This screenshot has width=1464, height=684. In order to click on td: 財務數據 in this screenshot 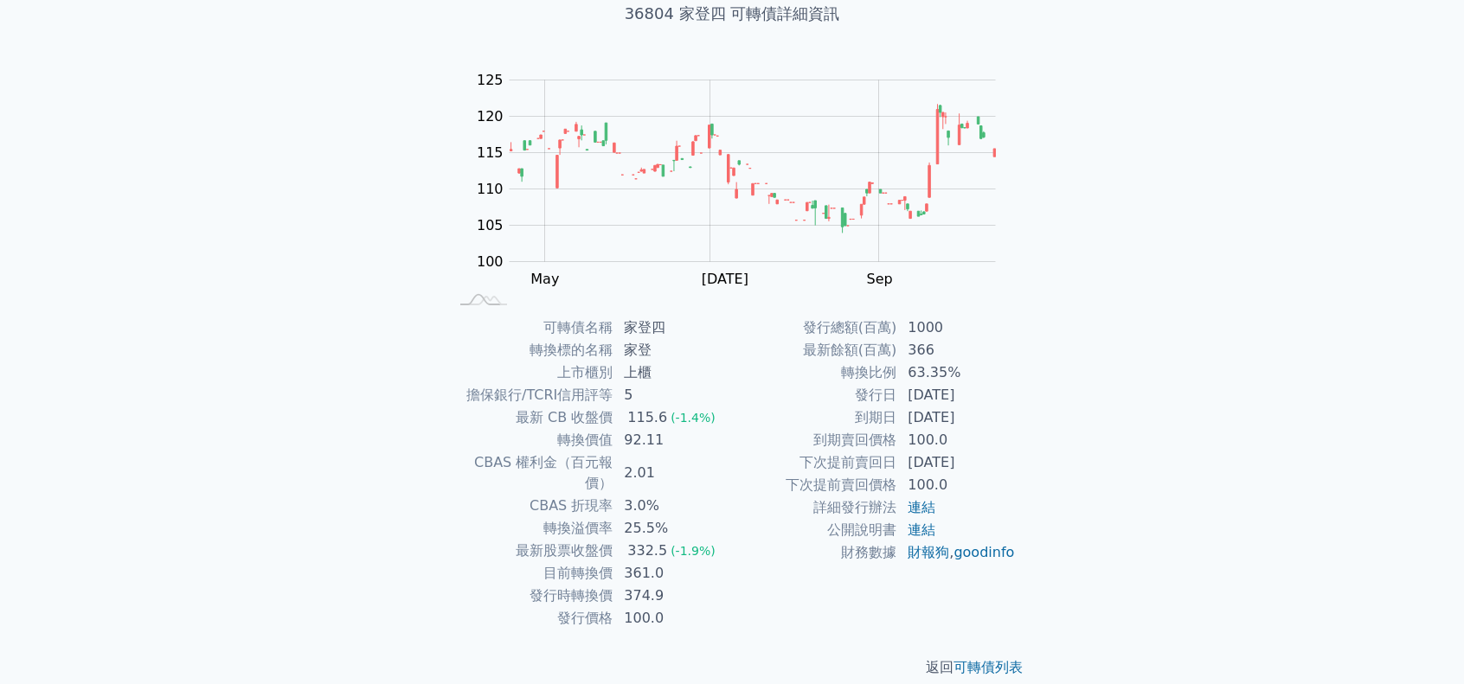, I will do `click(814, 553)`.